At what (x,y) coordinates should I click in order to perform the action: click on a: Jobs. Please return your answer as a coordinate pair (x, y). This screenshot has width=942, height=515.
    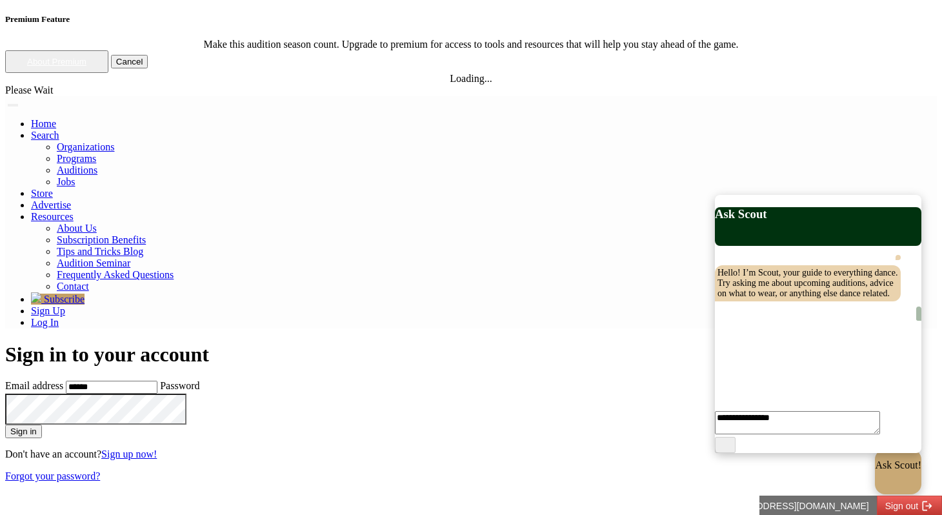
    Looking at the image, I should click on (66, 181).